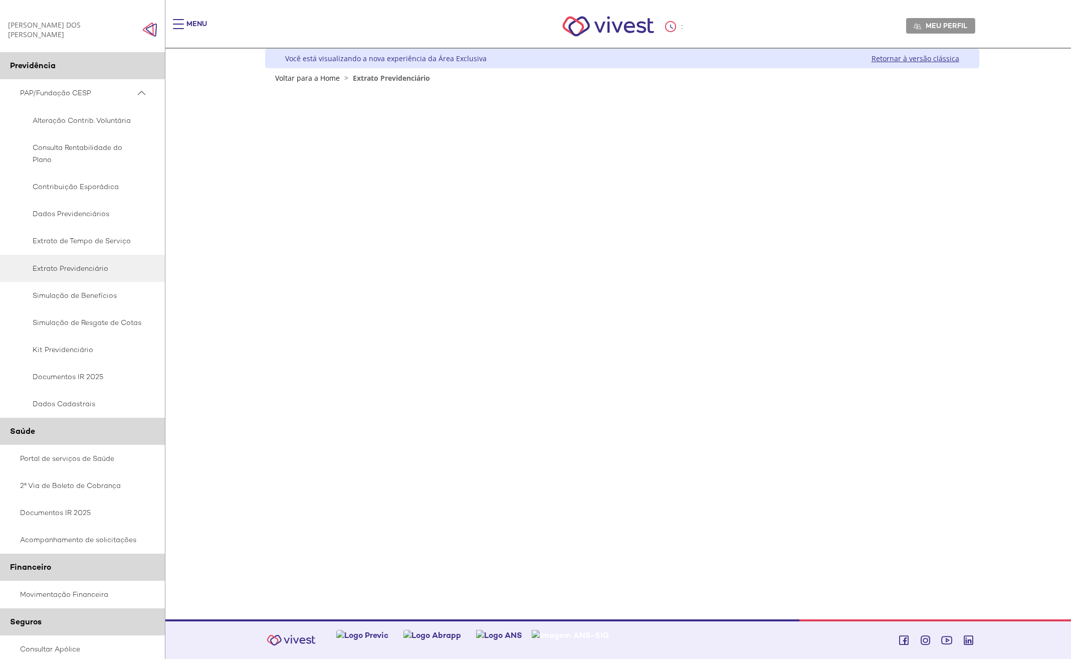  Describe the element at coordinates (33, 65) in the screenshot. I see `span: Previdência` at that location.